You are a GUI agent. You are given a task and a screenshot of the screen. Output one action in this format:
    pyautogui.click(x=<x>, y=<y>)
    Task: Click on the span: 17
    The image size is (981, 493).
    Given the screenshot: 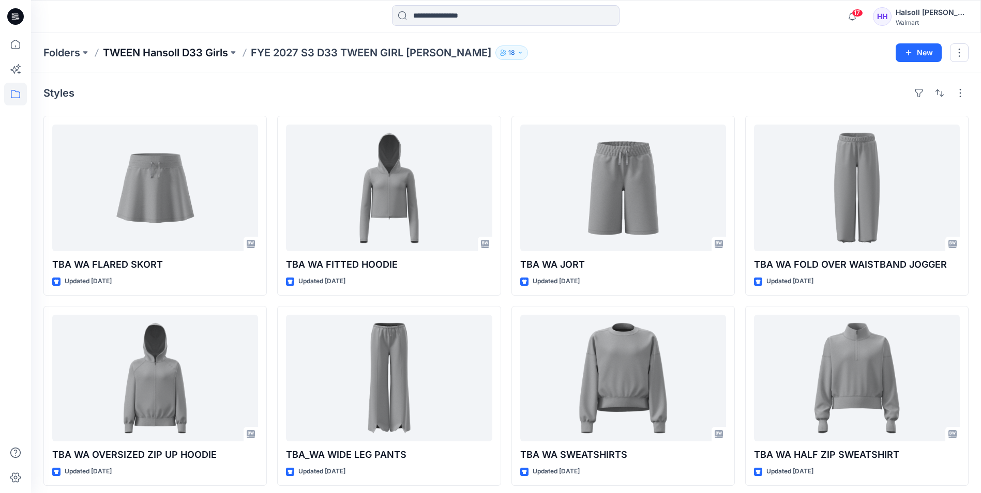 What is the action you would take?
    pyautogui.click(x=857, y=13)
    